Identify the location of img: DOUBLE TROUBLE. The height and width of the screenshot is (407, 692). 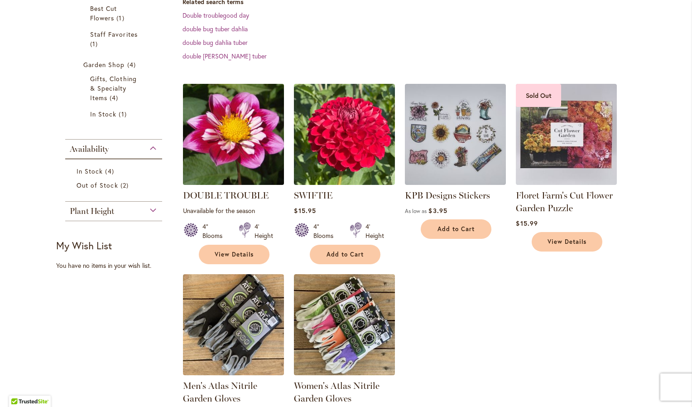
(234, 135).